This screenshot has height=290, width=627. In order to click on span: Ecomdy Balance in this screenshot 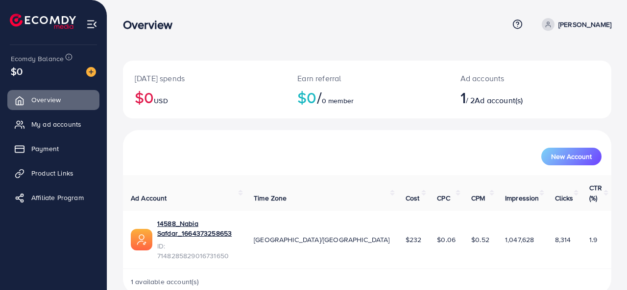, I will do `click(37, 59)`.